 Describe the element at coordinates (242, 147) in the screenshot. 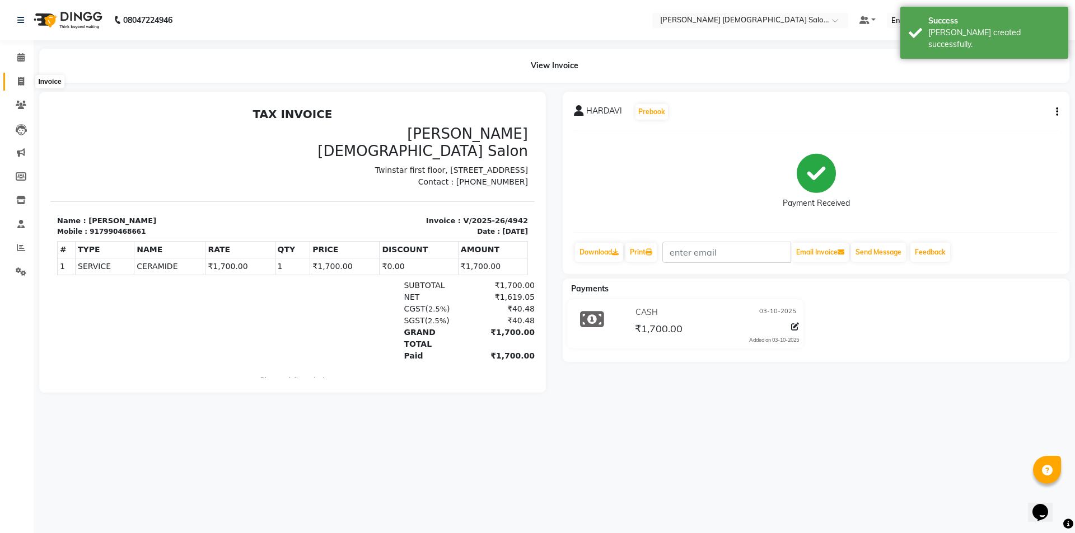

I see `th: QTY` at that location.